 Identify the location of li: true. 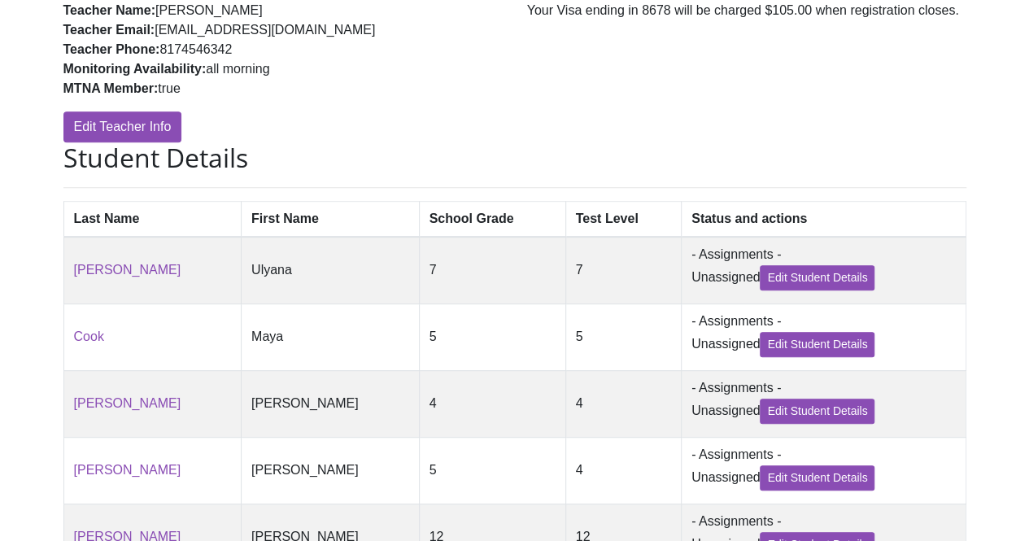
(283, 89).